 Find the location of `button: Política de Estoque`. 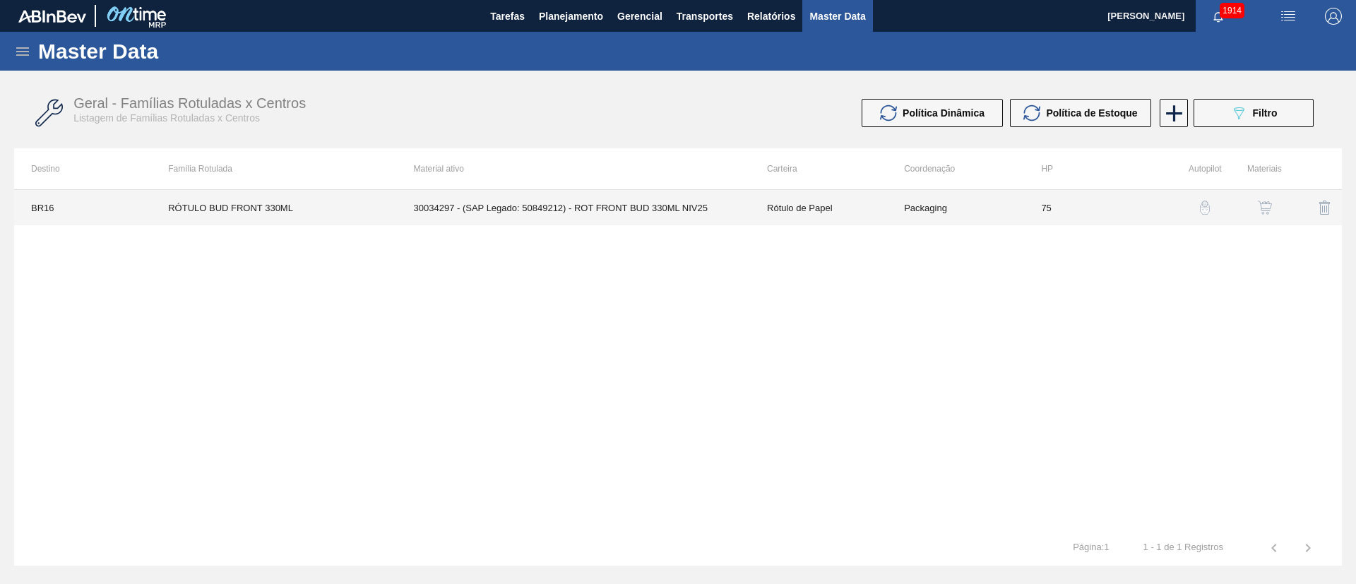

button: Política de Estoque is located at coordinates (1080, 113).